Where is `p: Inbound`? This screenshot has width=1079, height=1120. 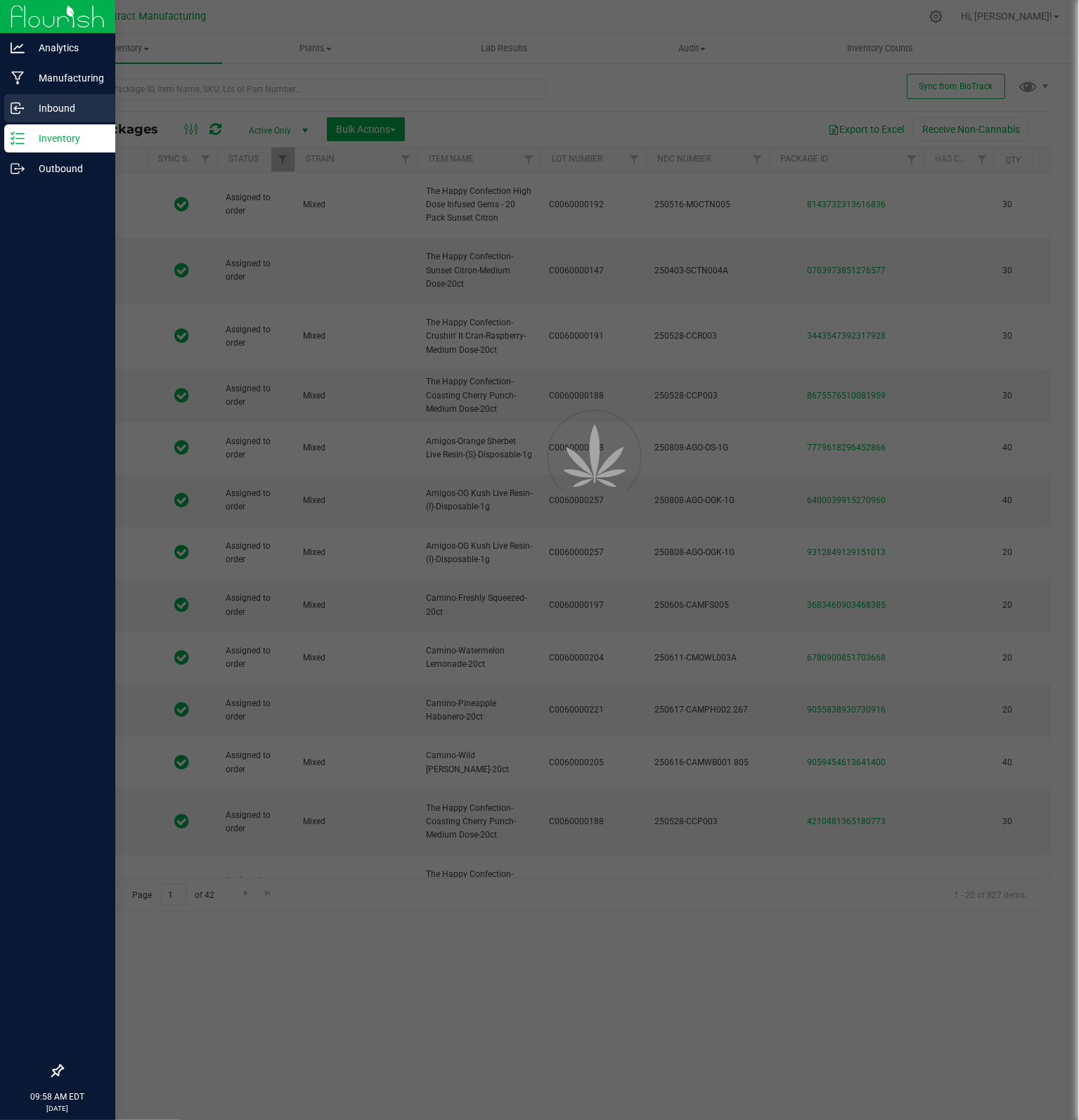 p: Inbound is located at coordinates (67, 109).